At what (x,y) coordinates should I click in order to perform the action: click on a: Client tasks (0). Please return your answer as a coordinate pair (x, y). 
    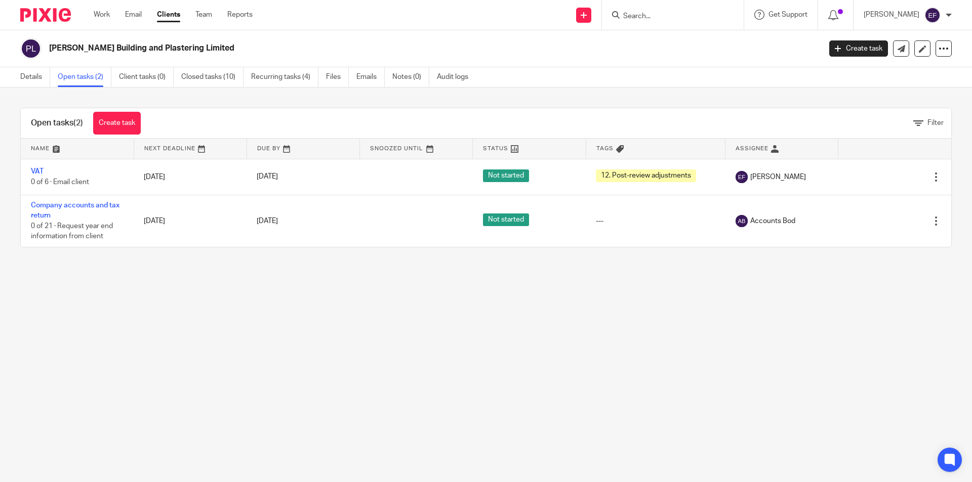
    Looking at the image, I should click on (146, 77).